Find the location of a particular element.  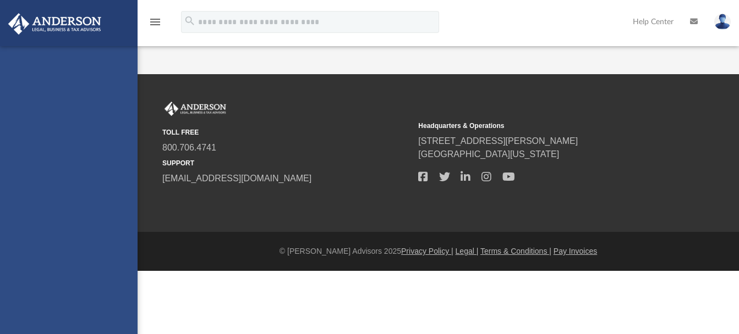

a: Legal | is located at coordinates (467, 251).